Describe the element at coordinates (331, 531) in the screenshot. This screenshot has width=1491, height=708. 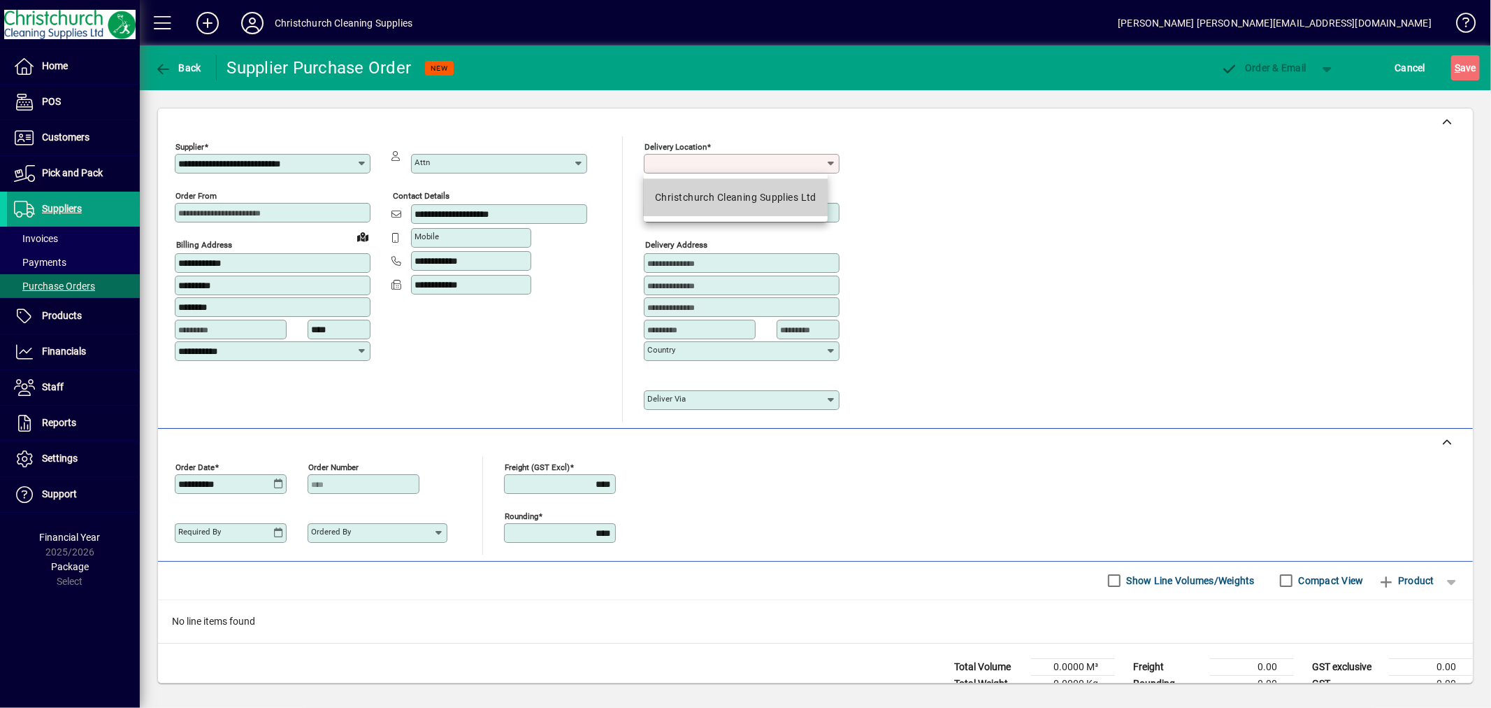
I see `mat-label: Ordered by` at that location.